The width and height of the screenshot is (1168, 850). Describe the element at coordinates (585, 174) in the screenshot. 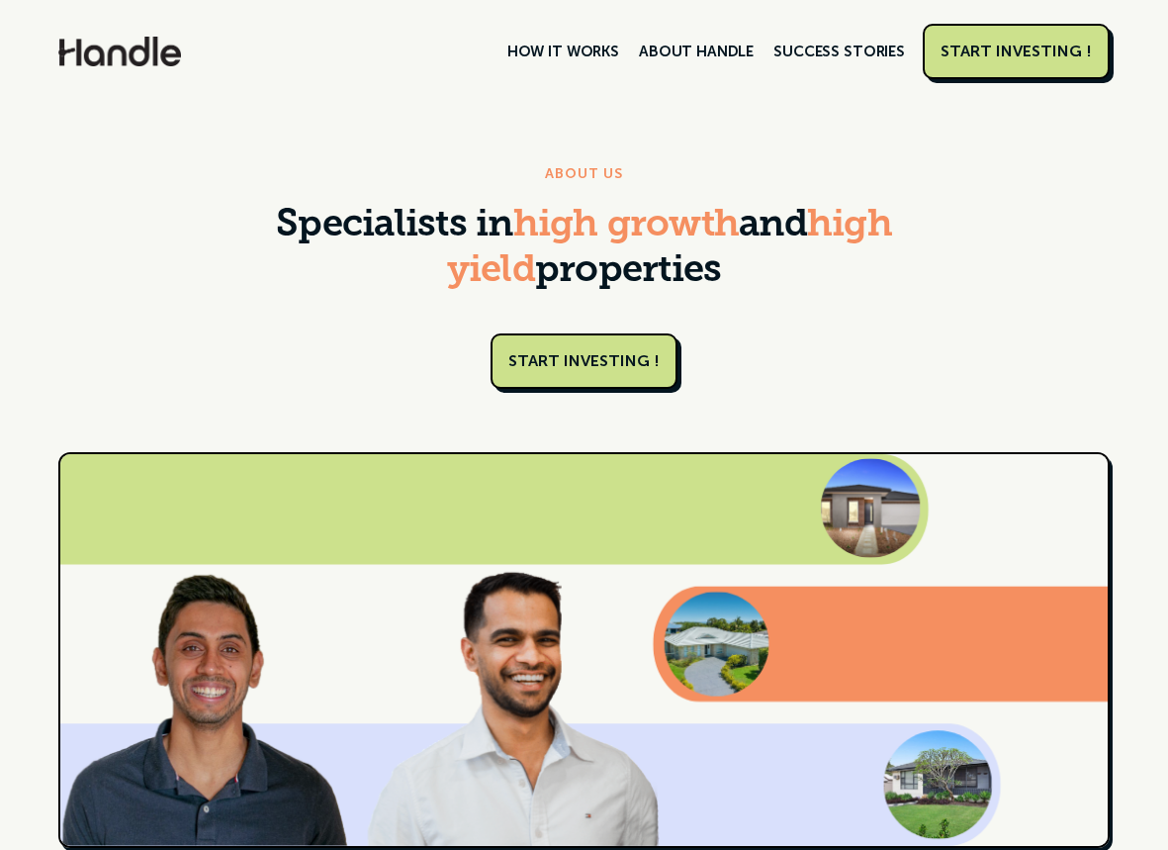

I see `div: ABOUT US` at that location.